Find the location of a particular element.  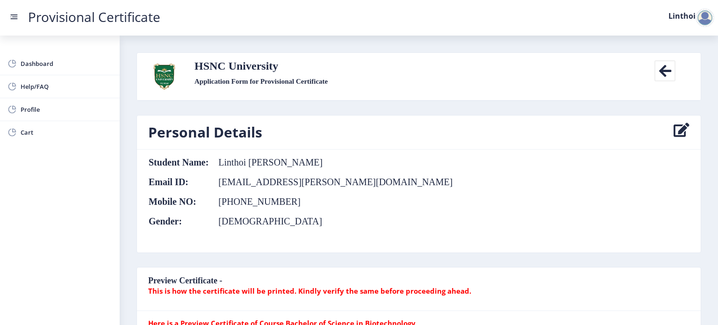

th: Email ID: is located at coordinates (179, 182).